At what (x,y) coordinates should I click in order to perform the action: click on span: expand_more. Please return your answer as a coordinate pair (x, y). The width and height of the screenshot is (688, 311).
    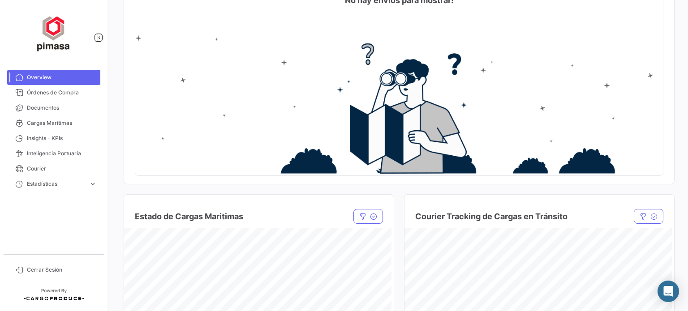
    Looking at the image, I should click on (93, 184).